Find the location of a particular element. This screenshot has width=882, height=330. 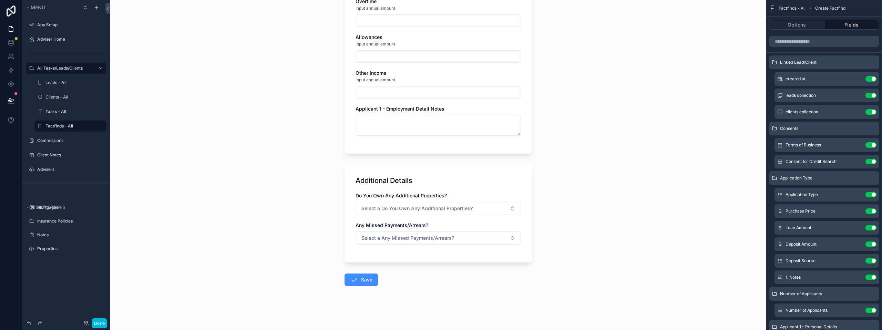

span: Do You Own Any Additional Properties? is located at coordinates (401, 195).